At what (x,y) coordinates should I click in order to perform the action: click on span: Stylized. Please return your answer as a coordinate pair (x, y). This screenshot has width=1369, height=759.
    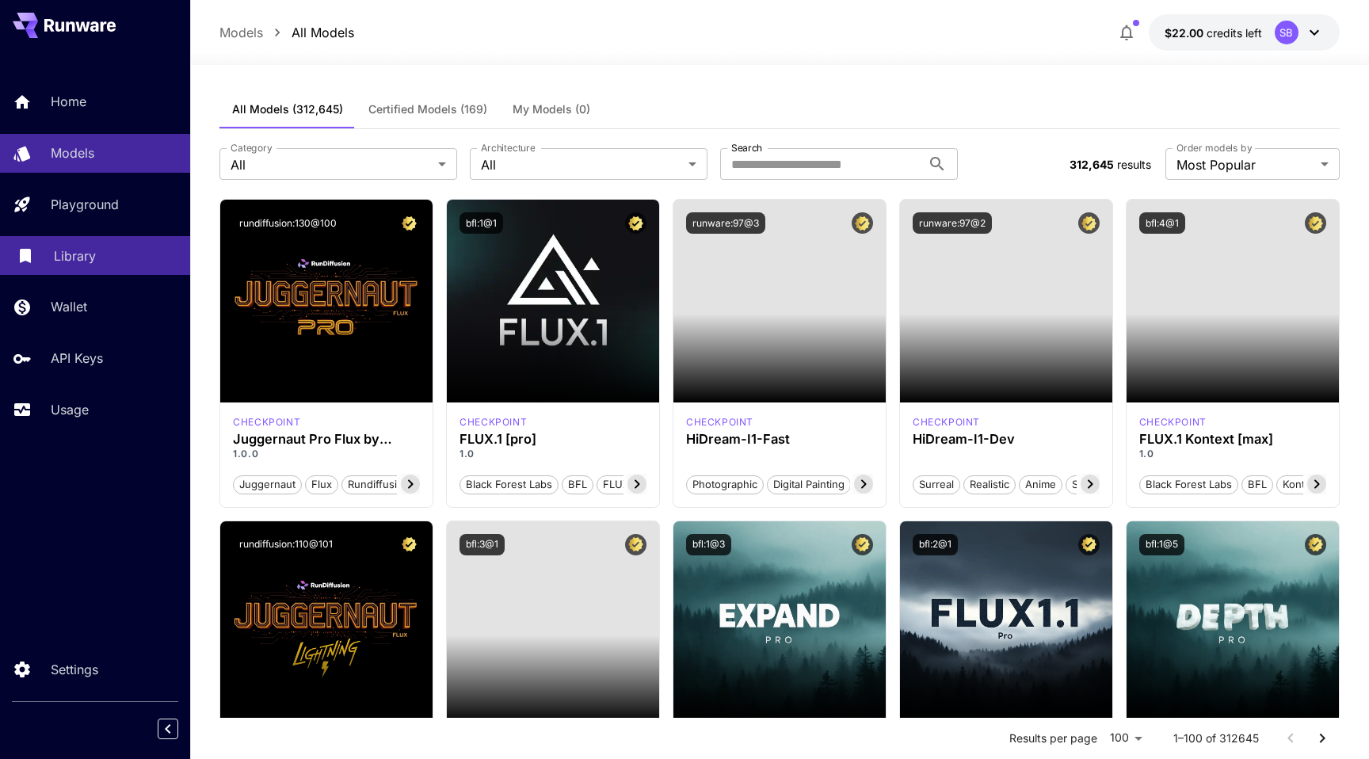
    Looking at the image, I should click on (1091, 485).